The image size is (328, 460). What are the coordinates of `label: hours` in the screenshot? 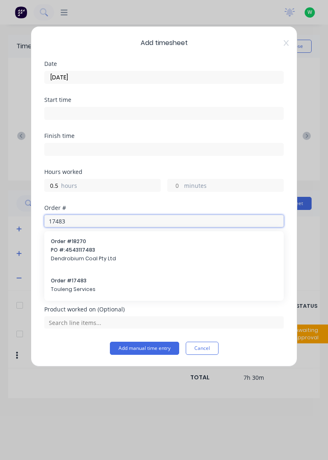 It's located at (111, 186).